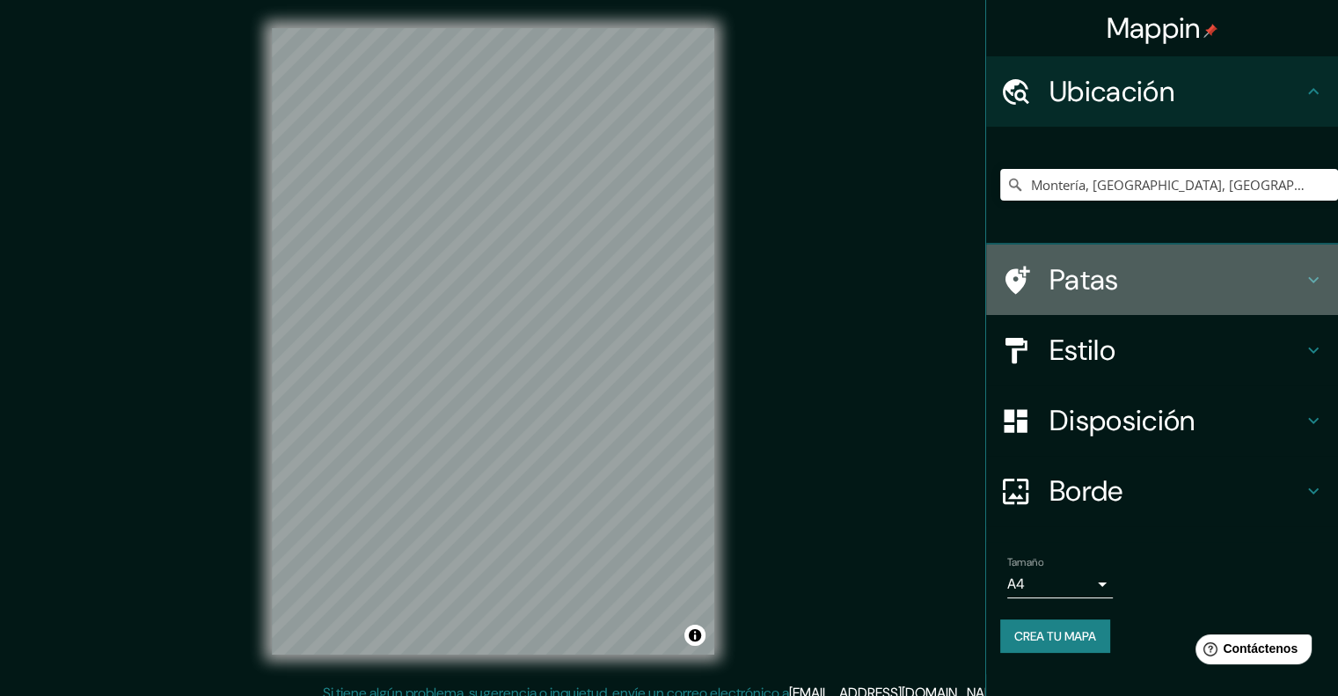 Image resolution: width=1338 pixels, height=696 pixels. What do you see at coordinates (1016, 583) in the screenshot?
I see `font: A4` at bounding box center [1016, 583].